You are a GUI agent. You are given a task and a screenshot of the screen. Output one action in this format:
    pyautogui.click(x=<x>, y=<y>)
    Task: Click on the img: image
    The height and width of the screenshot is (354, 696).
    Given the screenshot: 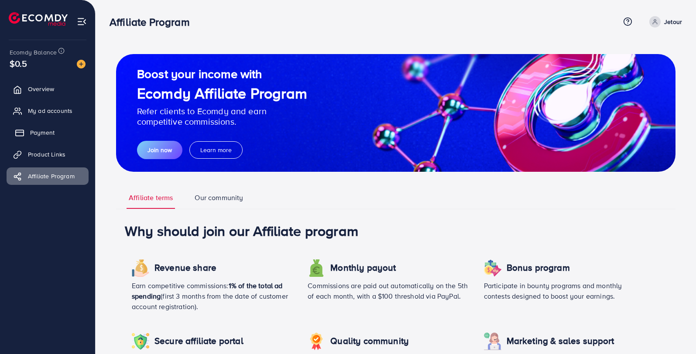 What is the action you would take?
    pyautogui.click(x=81, y=64)
    